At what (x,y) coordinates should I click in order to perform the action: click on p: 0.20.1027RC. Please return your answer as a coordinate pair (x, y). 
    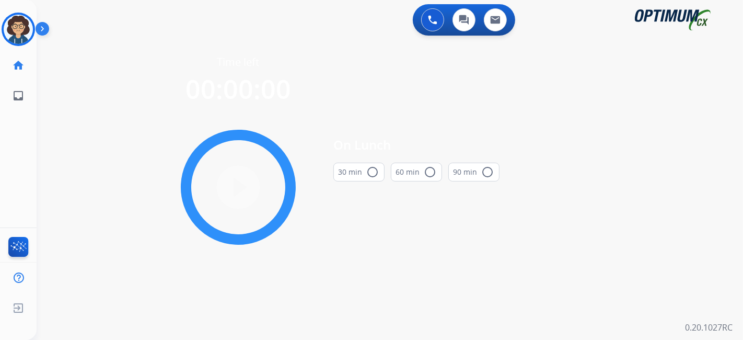
    Looking at the image, I should click on (709, 327).